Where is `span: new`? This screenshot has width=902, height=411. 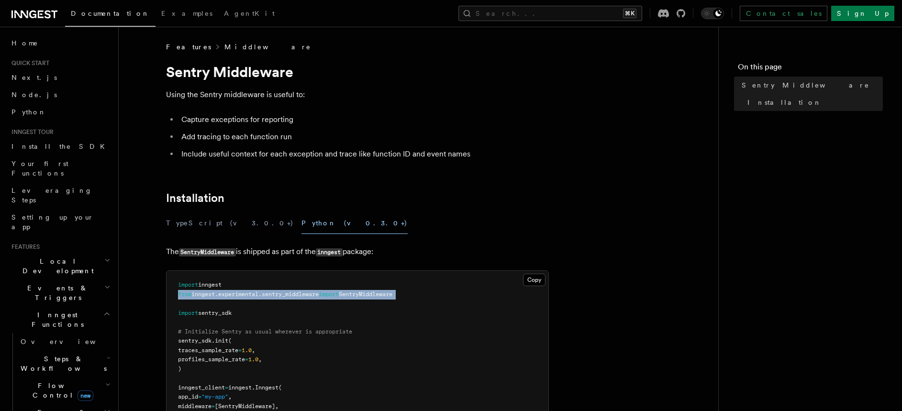
span: new is located at coordinates (85, 396).